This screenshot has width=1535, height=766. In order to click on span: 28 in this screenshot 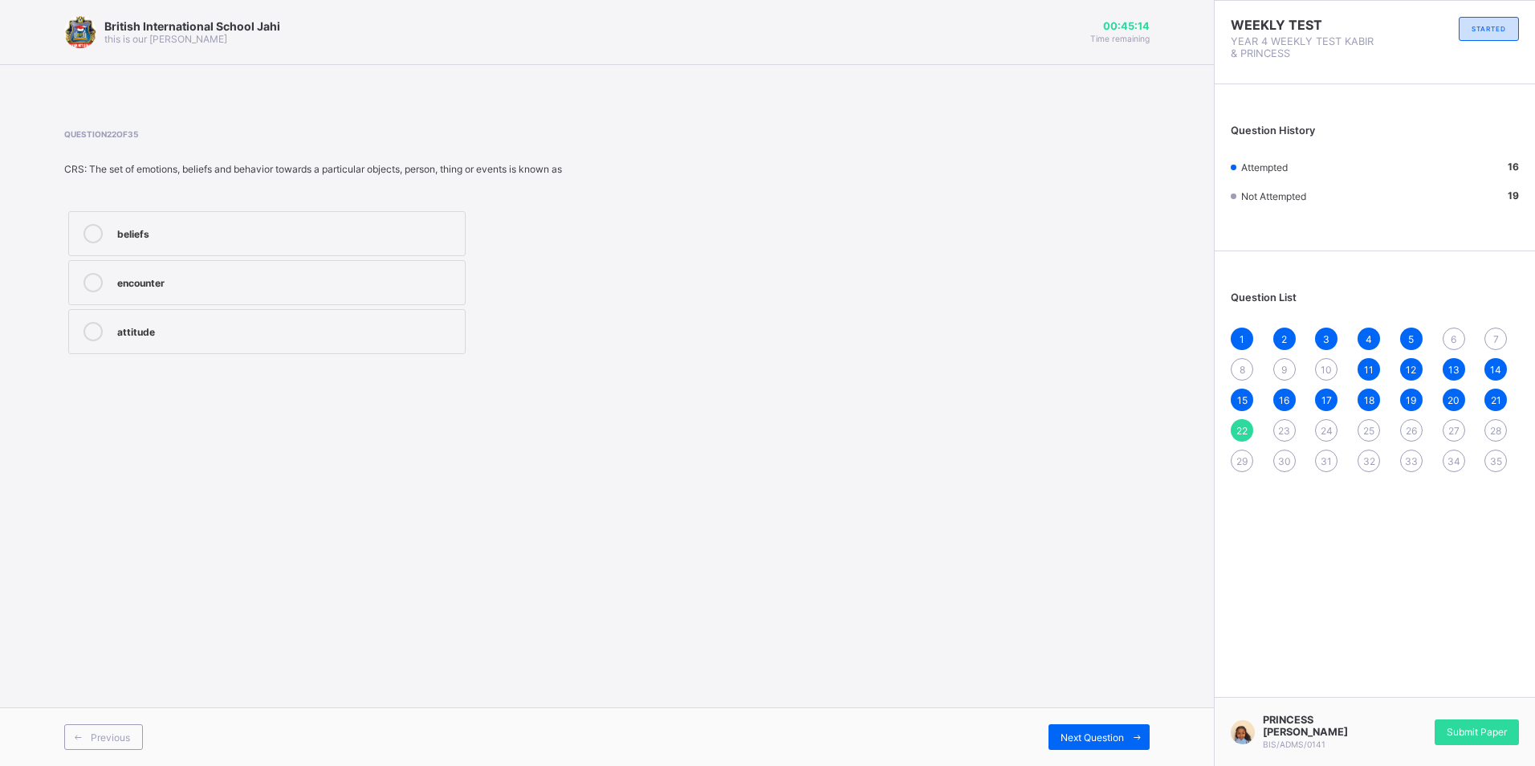, I will do `click(1496, 430)`.